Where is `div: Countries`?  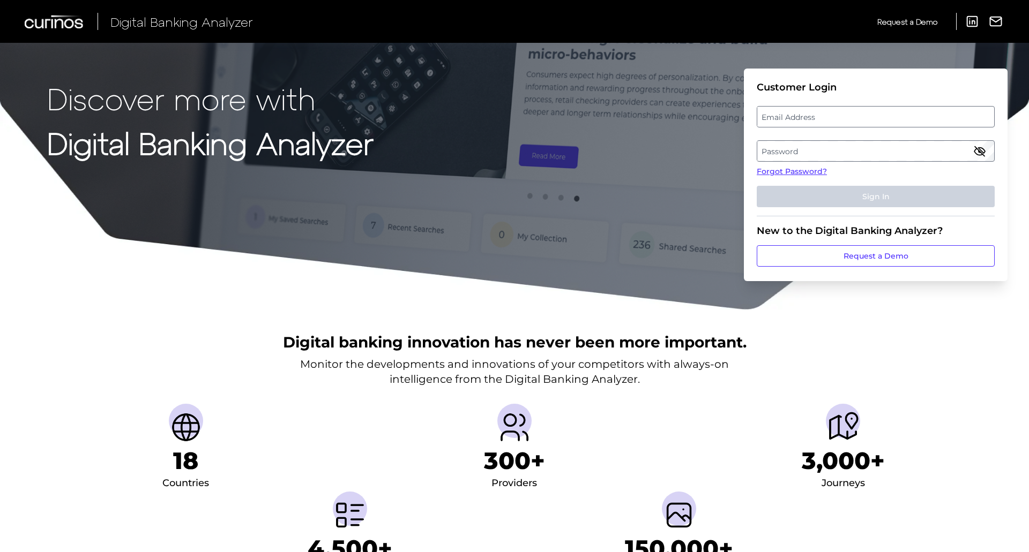
div: Countries is located at coordinates (185, 484).